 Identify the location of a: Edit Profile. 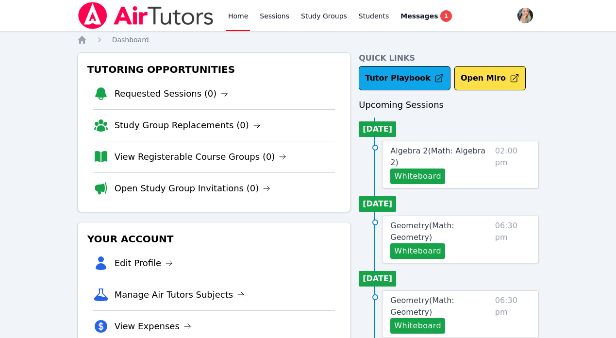
(144, 263).